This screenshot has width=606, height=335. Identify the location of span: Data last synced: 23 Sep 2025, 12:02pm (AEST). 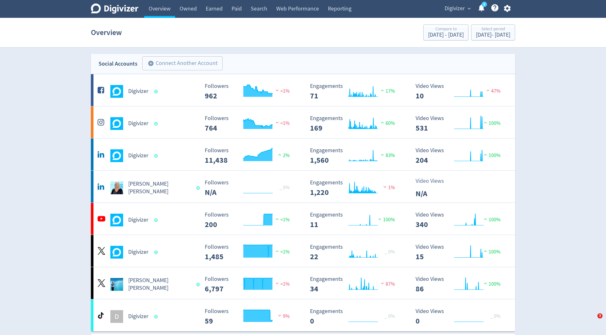
(199, 285).